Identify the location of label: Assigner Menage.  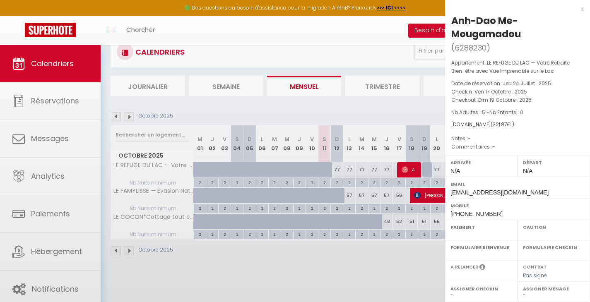
(554, 289).